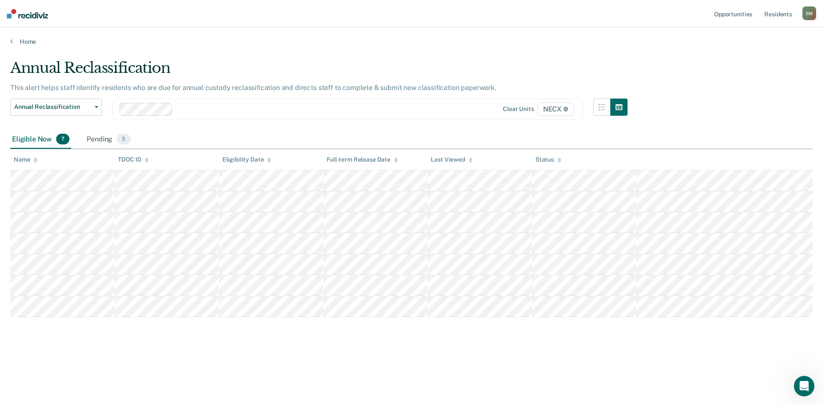 Image resolution: width=823 pixels, height=405 pixels. What do you see at coordinates (26, 159) in the screenshot?
I see `div: Name` at bounding box center [26, 159].